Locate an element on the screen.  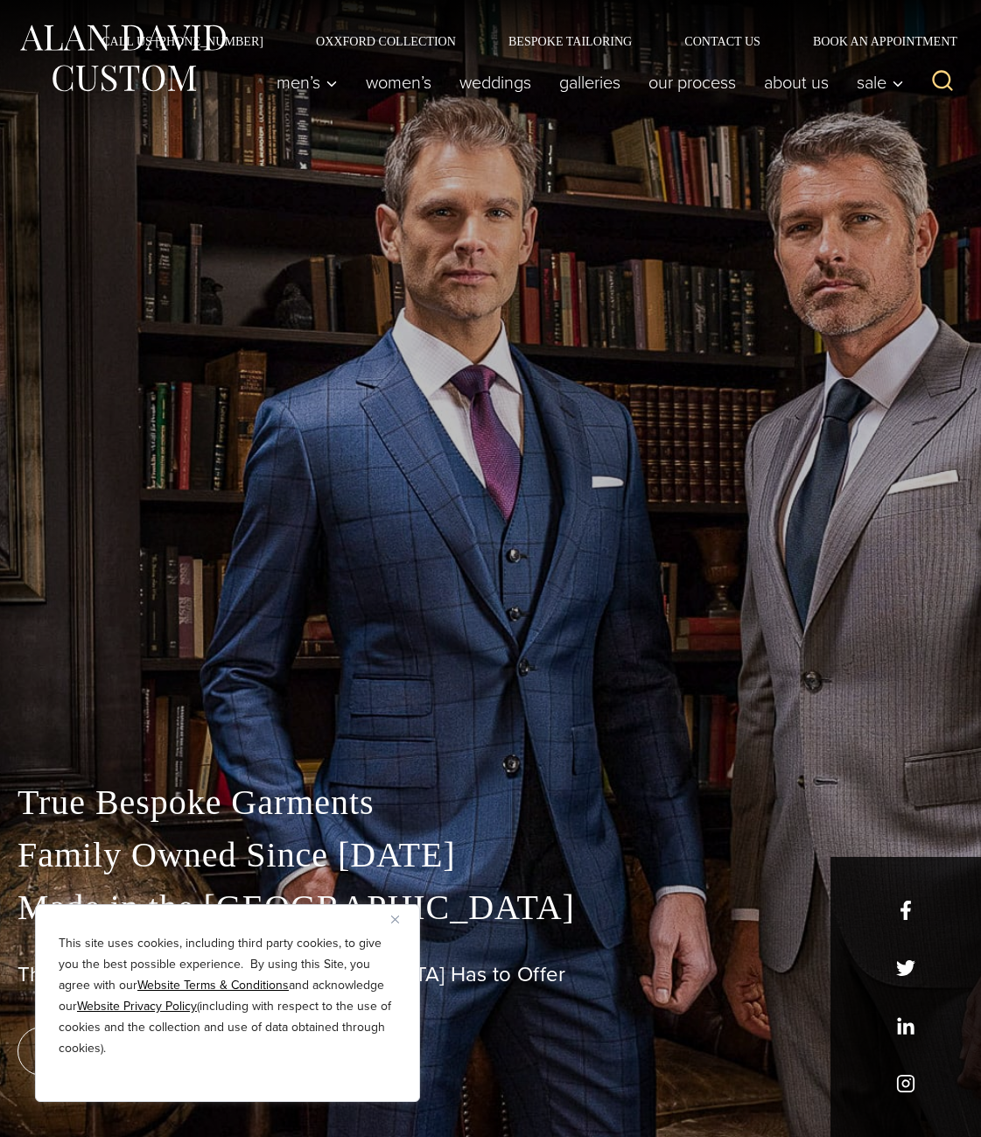
span: Sale is located at coordinates (881, 82).